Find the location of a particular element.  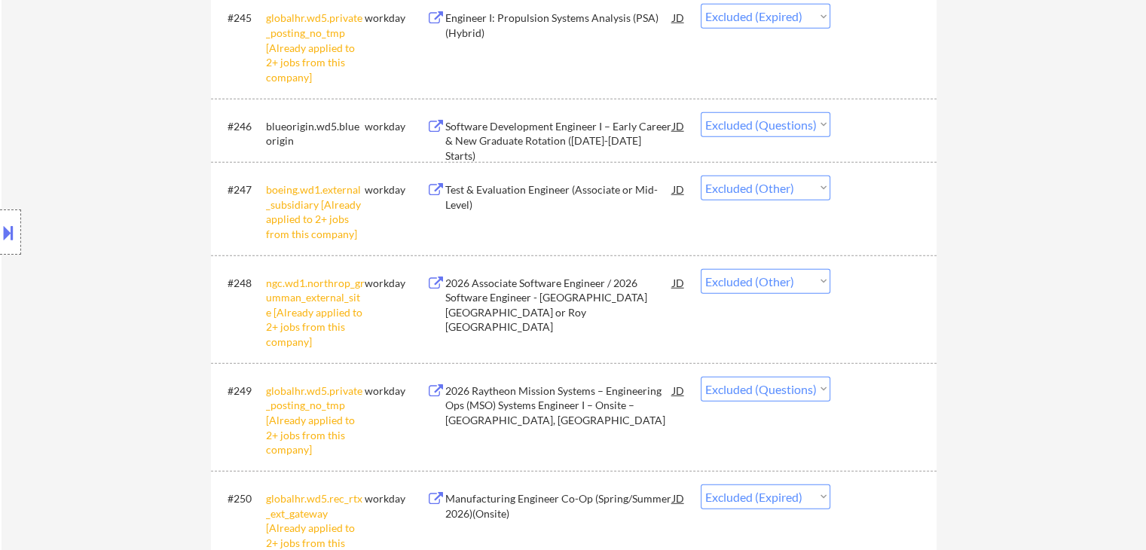

div: ngc.wd1.northrop_grumman_external_site [Already applied to 2+ jobs from this company] is located at coordinates (315, 313).